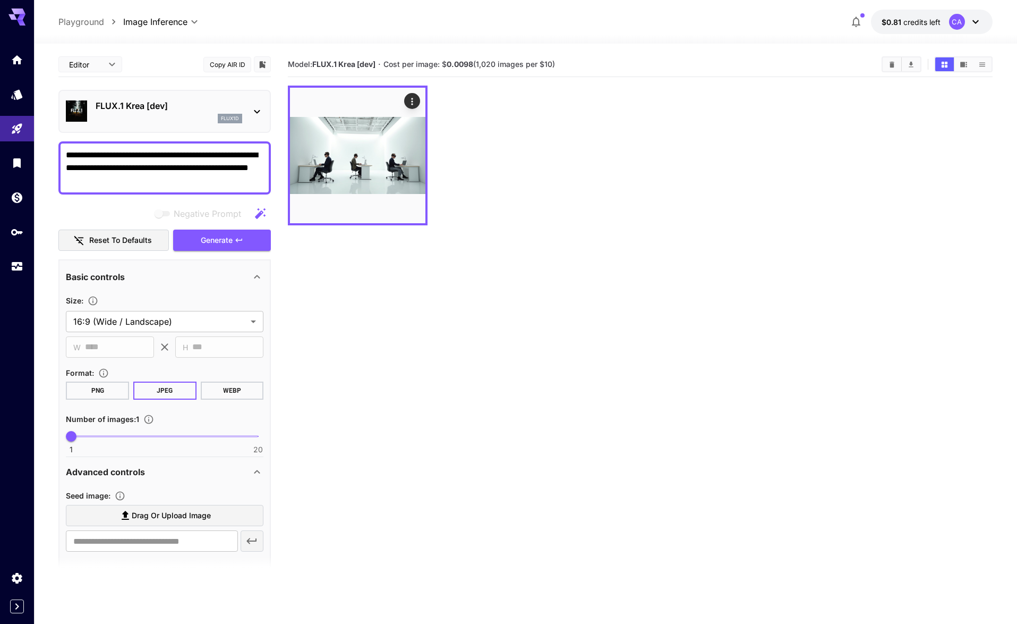  I want to click on span: Model:, so click(331, 64).